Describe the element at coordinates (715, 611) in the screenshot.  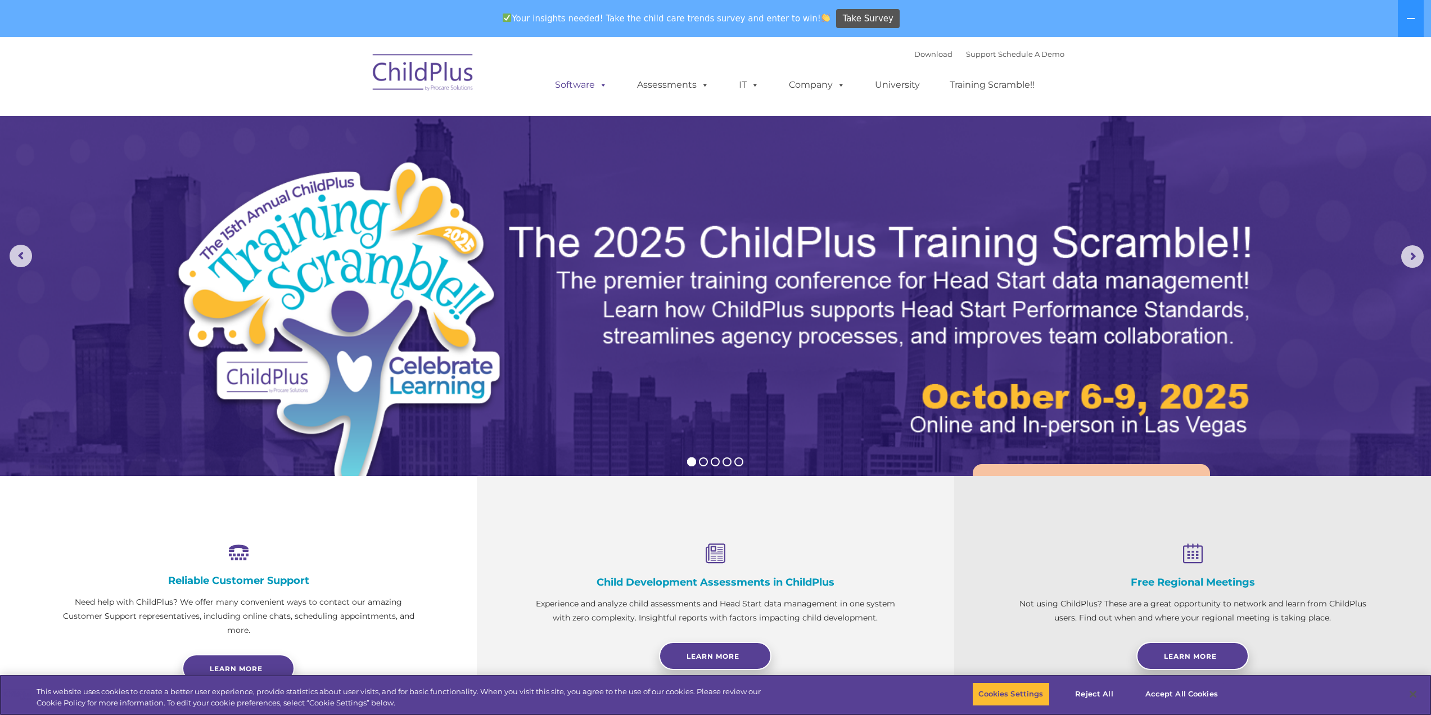
I see `p: Experience and analyze child assessments and Head Start data management in one system with zero c...` at that location.